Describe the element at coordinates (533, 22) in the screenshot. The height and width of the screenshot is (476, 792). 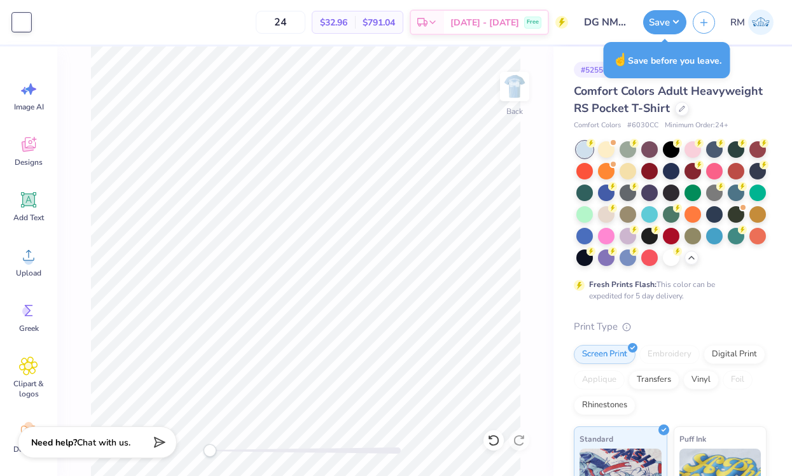
I see `span: Free` at that location.